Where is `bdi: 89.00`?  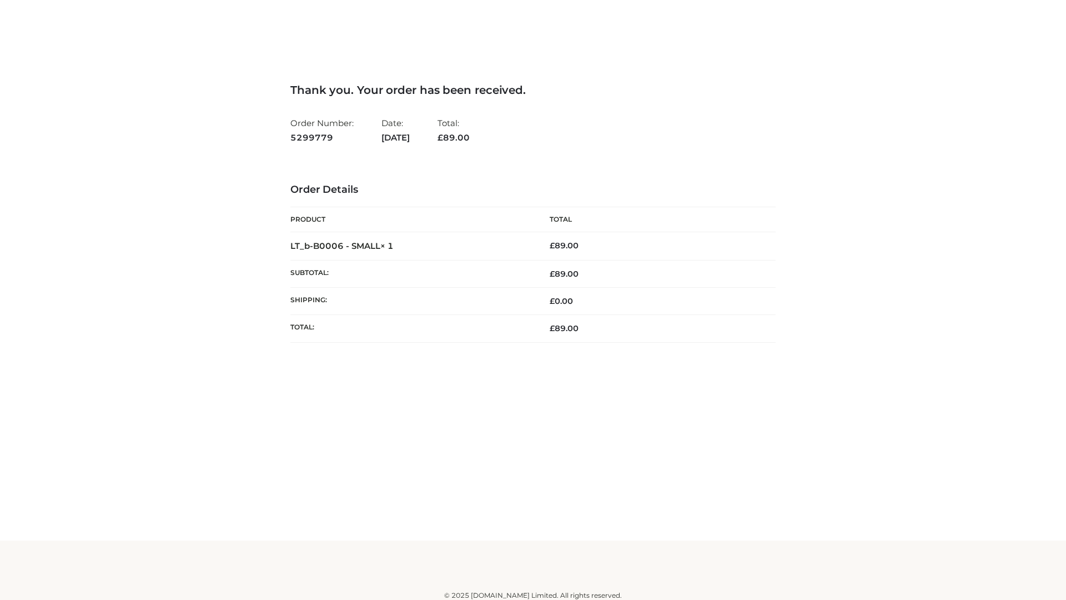 bdi: 89.00 is located at coordinates (564, 245).